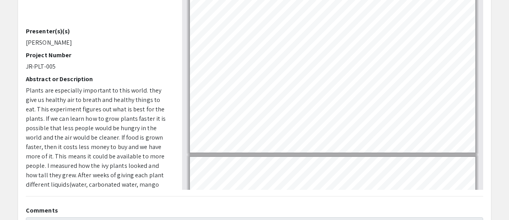 This screenshot has width=509, height=220. What do you see at coordinates (98, 31) in the screenshot?
I see `h2: Presenter(s)(s)` at bounding box center [98, 31].